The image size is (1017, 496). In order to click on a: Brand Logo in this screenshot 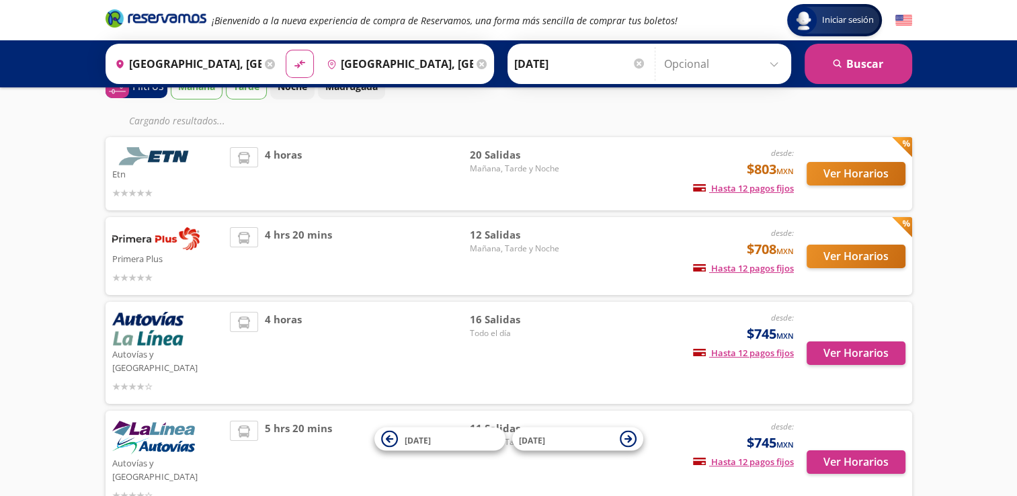, I will do `click(156, 20)`.